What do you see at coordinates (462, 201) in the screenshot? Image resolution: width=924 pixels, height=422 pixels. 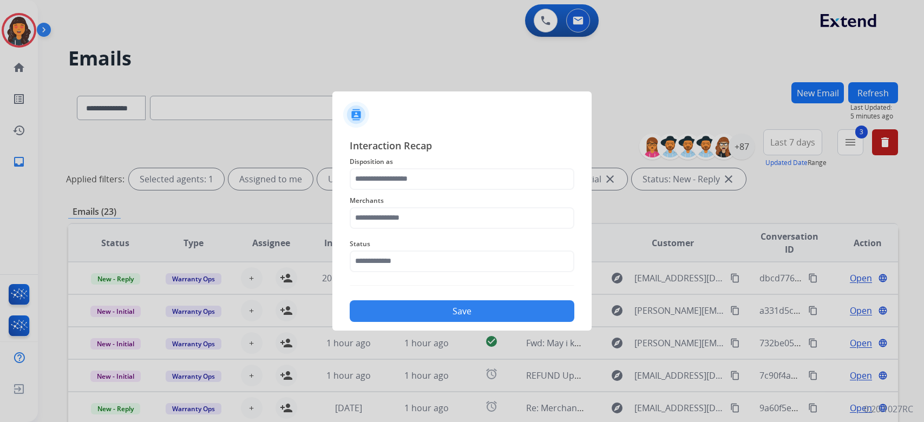 I see `span: Merchants` at bounding box center [462, 201].